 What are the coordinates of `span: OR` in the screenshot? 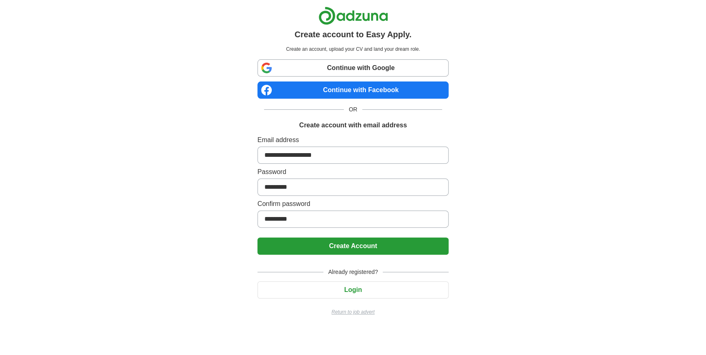 It's located at (353, 109).